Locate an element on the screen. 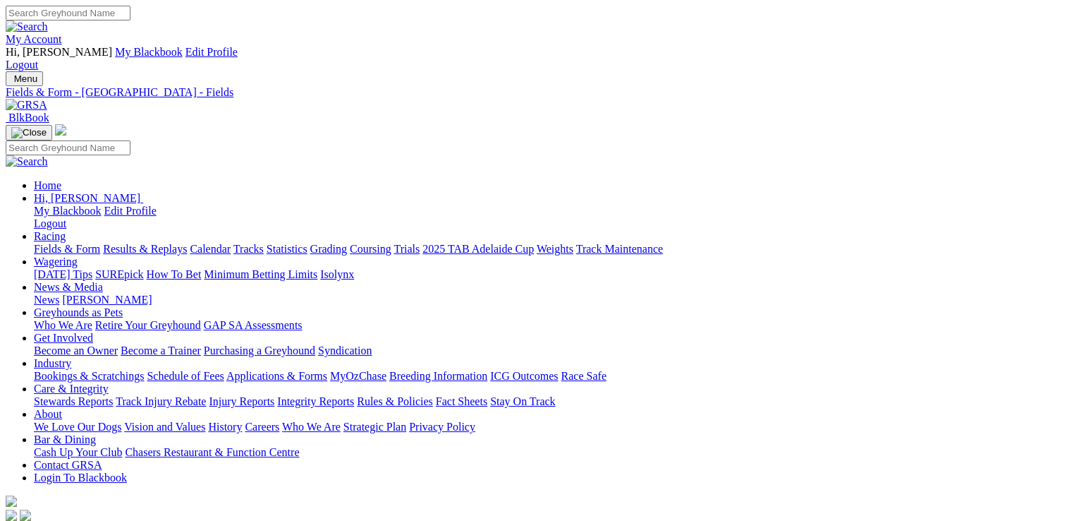 This screenshot has height=521, width=1067. a: Track Injury Rebate is located at coordinates (161, 401).